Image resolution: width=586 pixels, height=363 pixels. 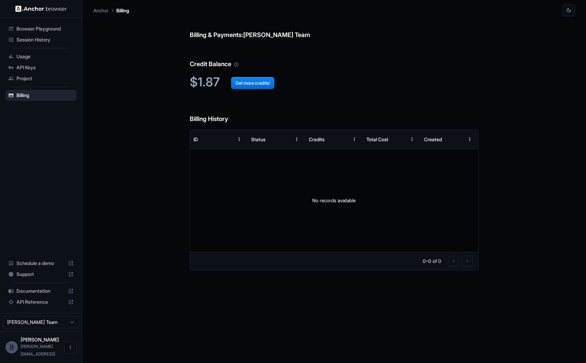 What do you see at coordinates (41, 68) in the screenshot?
I see `div: API Keys` at bounding box center [41, 68].